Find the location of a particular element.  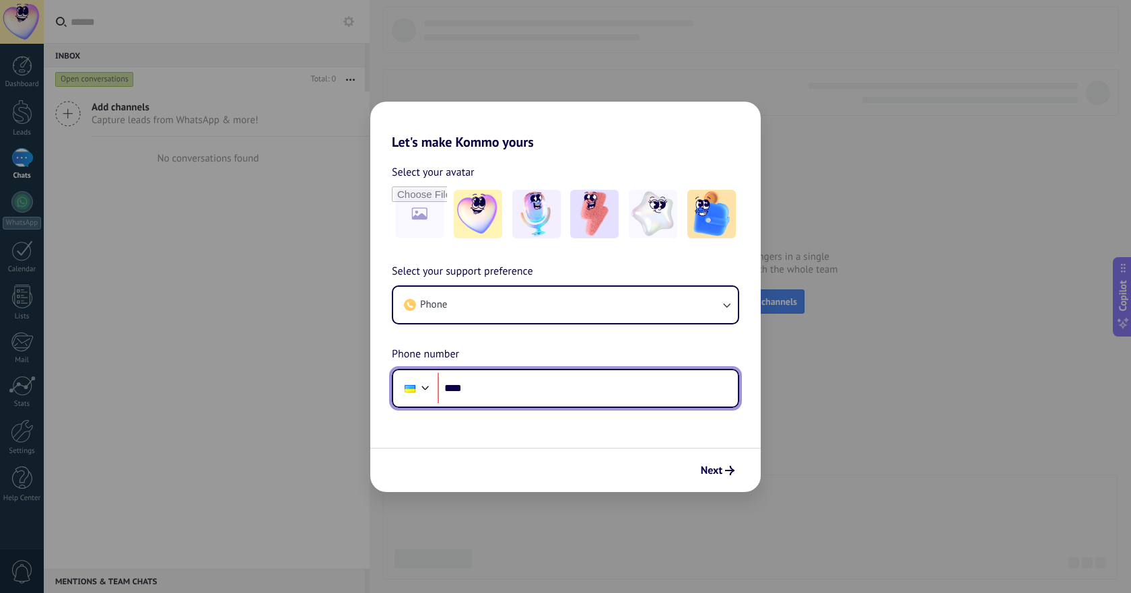

img: -5.jpeg is located at coordinates (712, 214).